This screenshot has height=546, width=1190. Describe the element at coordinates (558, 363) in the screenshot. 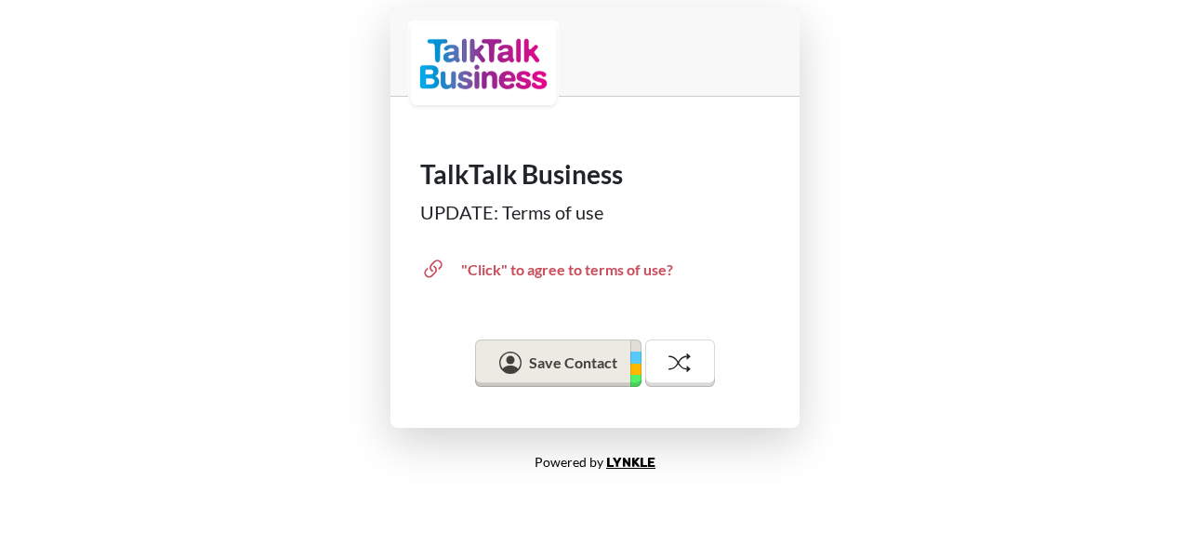

I see `button: Save Contact` at that location.